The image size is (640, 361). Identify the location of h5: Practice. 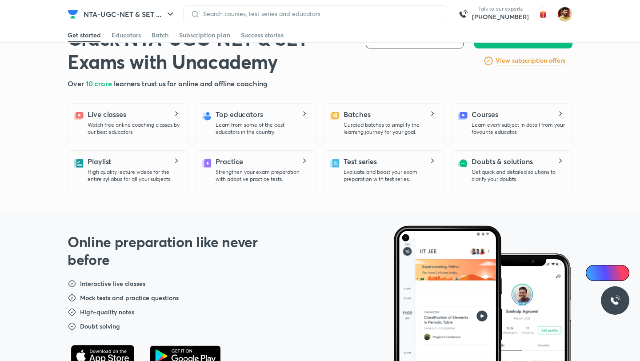
(229, 161).